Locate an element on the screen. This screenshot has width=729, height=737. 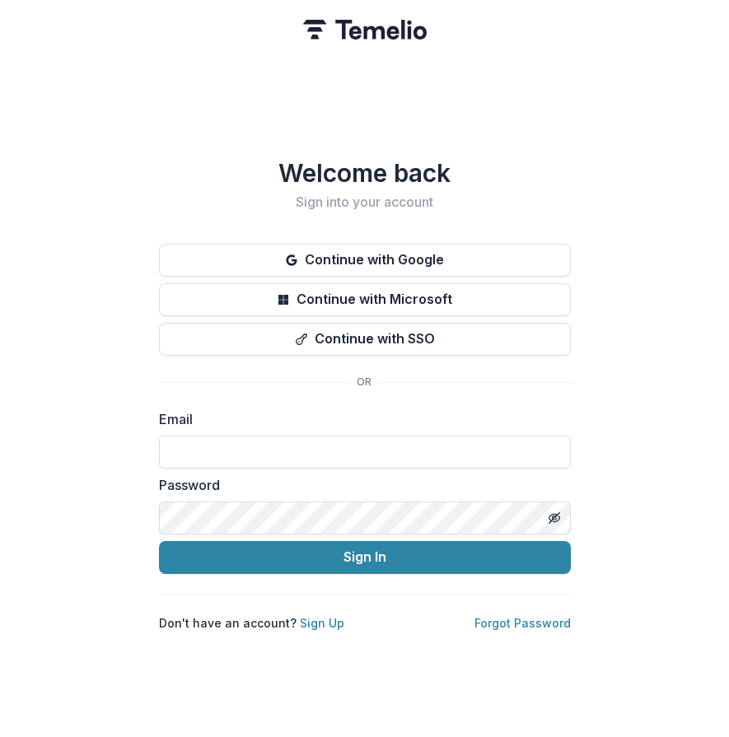
a: Forgot Password is located at coordinates (522, 623).